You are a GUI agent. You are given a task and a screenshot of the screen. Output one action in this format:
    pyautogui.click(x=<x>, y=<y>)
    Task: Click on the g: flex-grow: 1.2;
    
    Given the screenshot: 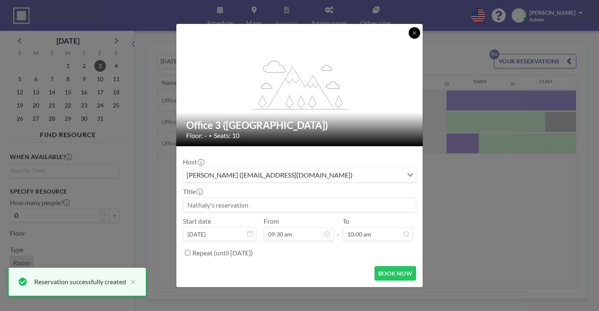 What is the action you would take?
    pyautogui.click(x=300, y=84)
    